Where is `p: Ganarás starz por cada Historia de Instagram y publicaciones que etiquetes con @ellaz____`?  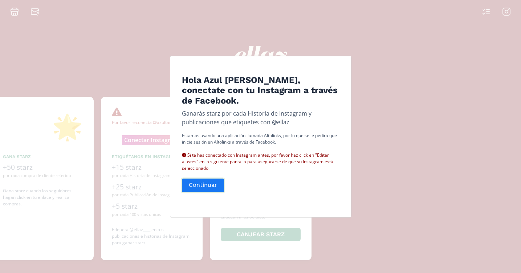
p: Ganarás starz por cada Historia de Instagram y publicaciones que etiquetes con @ellaz____ is located at coordinates (261, 118).